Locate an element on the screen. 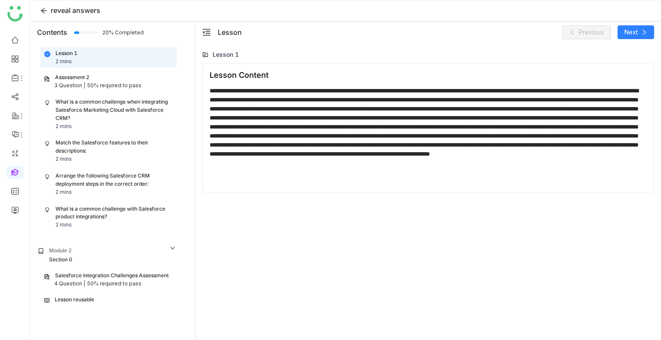 Image resolution: width=661 pixels, height=340 pixels. div: Contents is located at coordinates (52, 32).